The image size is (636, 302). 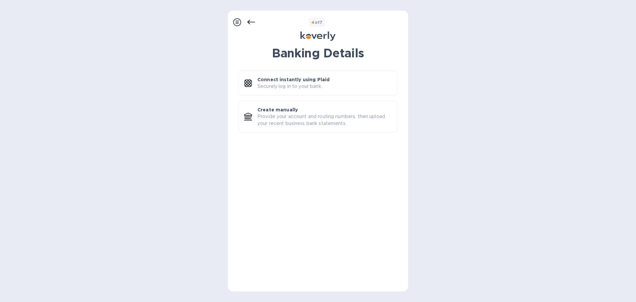 I want to click on button: Connect instantly using PlaidSecurely log in to your bank., so click(x=318, y=83).